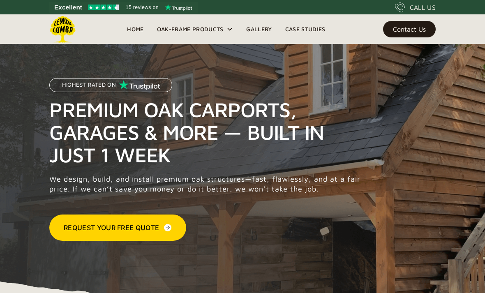 The image size is (485, 293). Describe the element at coordinates (179, 7) in the screenshot. I see `img: Trustpilot logo` at that location.